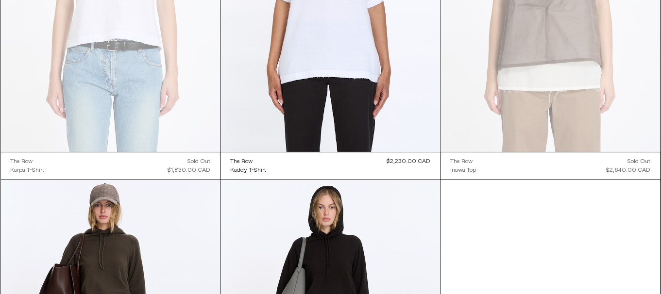 This screenshot has width=661, height=294. What do you see at coordinates (28, 170) in the screenshot?
I see `a: Karpa T-Shirt` at bounding box center [28, 170].